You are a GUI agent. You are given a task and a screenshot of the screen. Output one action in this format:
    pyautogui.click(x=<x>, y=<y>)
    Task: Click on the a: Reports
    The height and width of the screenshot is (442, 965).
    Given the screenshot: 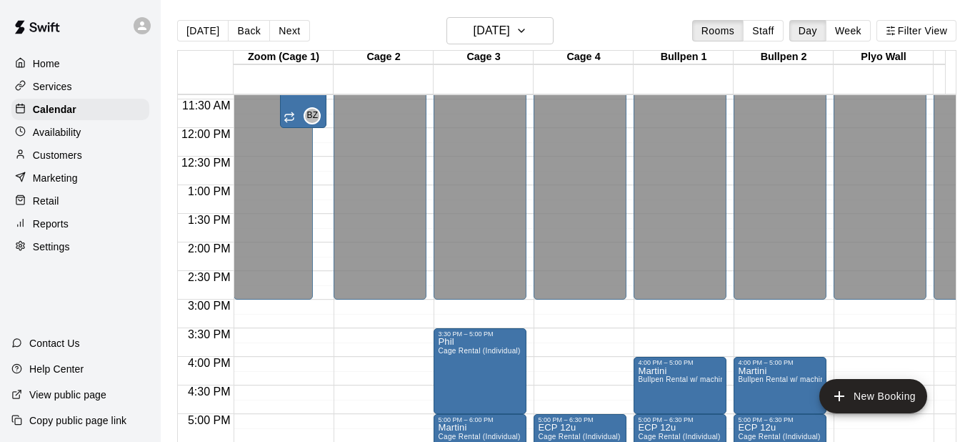 What is the action you would take?
    pyautogui.click(x=80, y=224)
    